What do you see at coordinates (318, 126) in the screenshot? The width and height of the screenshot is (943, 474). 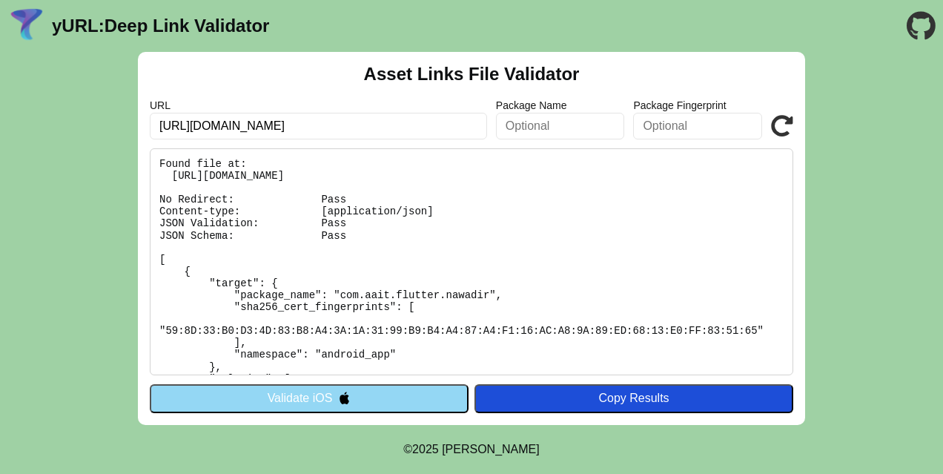 I see `input: Required` at bounding box center [318, 126].